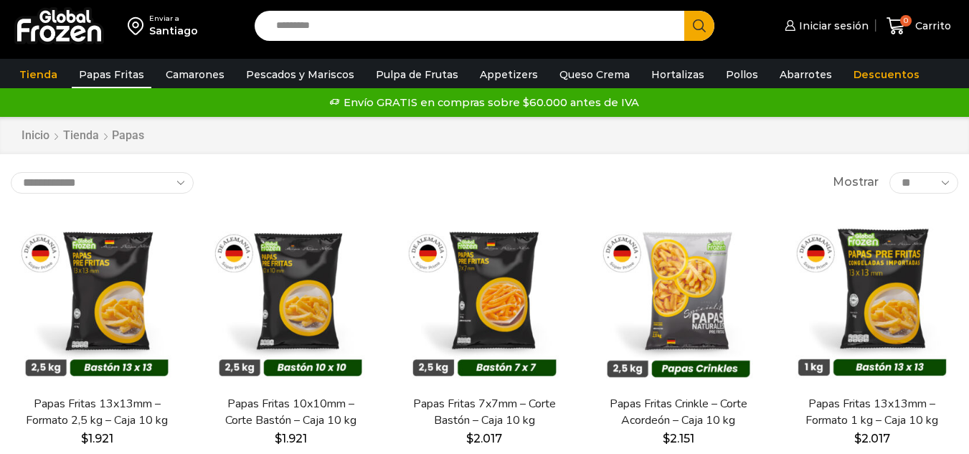 Image resolution: width=969 pixels, height=454 pixels. What do you see at coordinates (679, 413) in the screenshot?
I see `a: Papas Fritas Crinkle – Corte Acordeón – Caja 10 kg` at bounding box center [679, 413].